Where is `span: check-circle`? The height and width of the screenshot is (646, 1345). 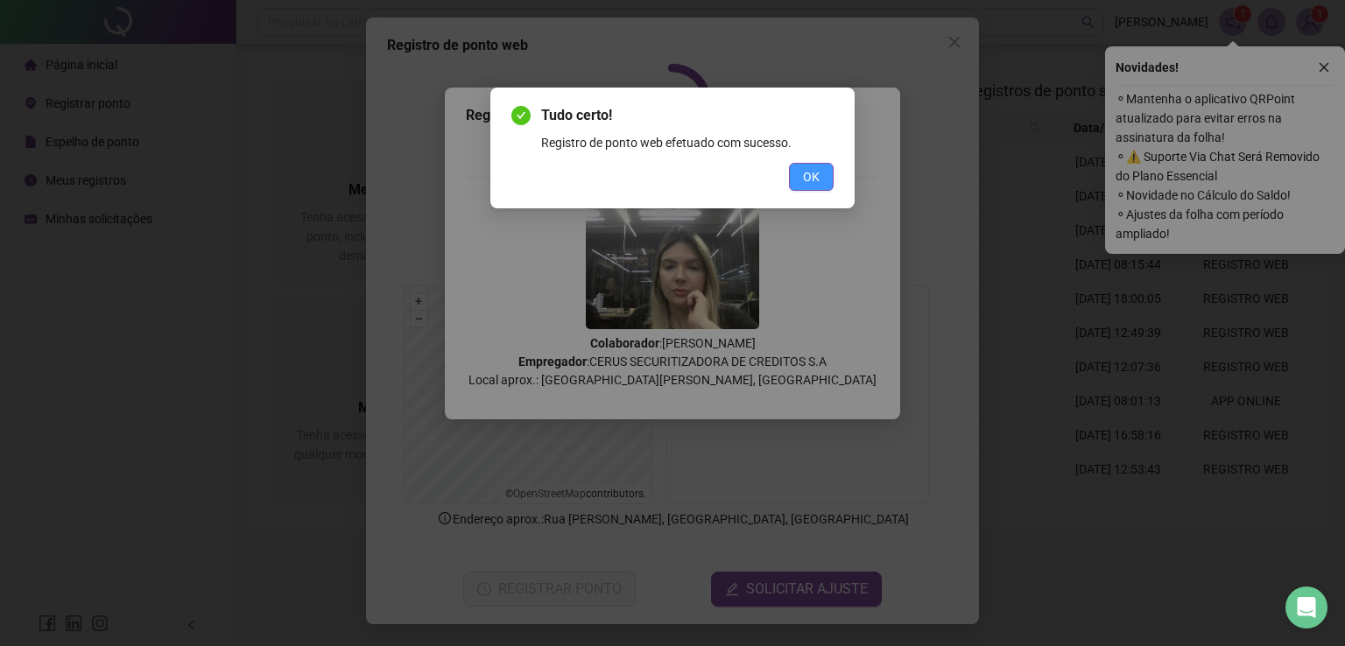 span: check-circle is located at coordinates (521, 116).